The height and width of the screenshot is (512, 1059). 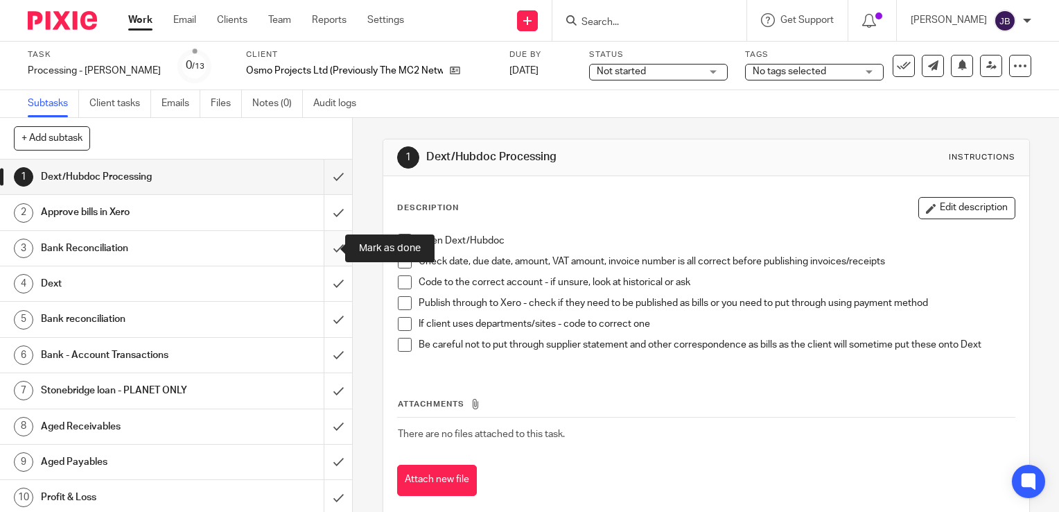 I want to click on p: Osmo Projects Ltd (Previously The MC2 Network Ltd, so click(x=345, y=71).